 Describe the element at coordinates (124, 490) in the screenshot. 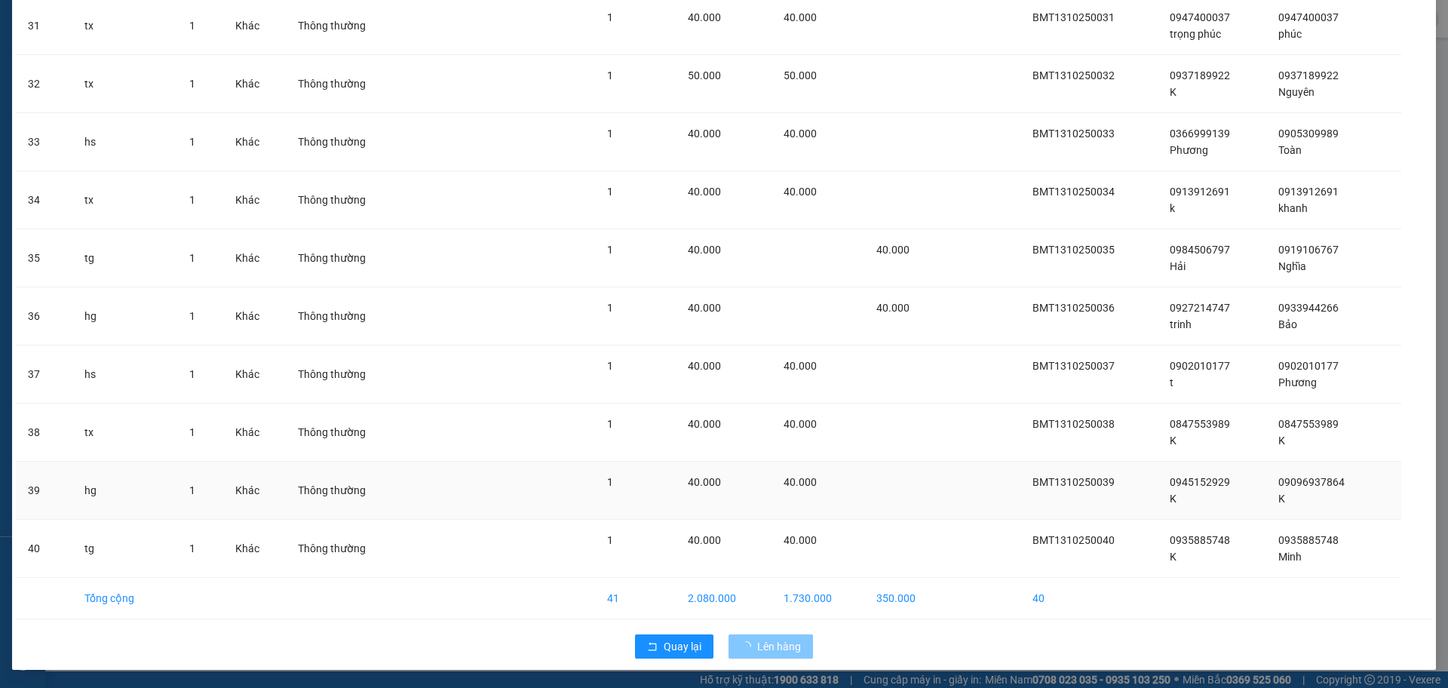

I see `td: hg` at that location.